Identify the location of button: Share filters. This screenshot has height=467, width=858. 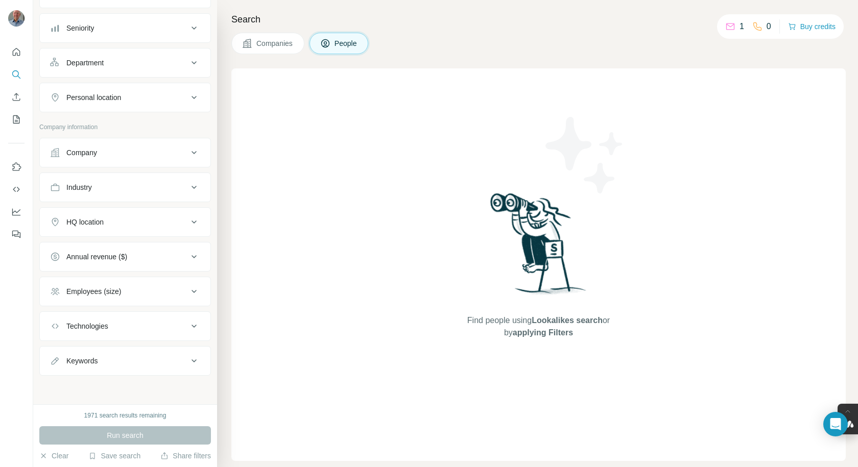
(185, 456).